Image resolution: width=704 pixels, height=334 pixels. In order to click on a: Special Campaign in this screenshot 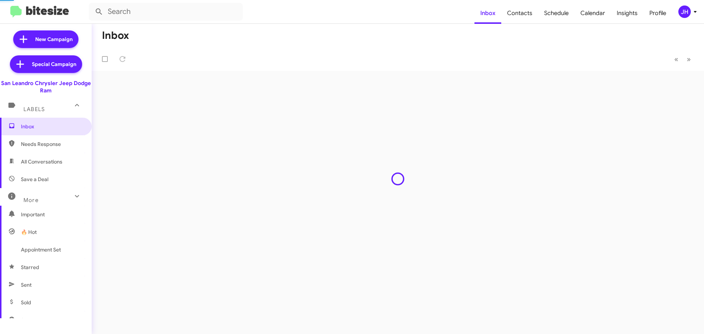, I will do `click(46, 64)`.